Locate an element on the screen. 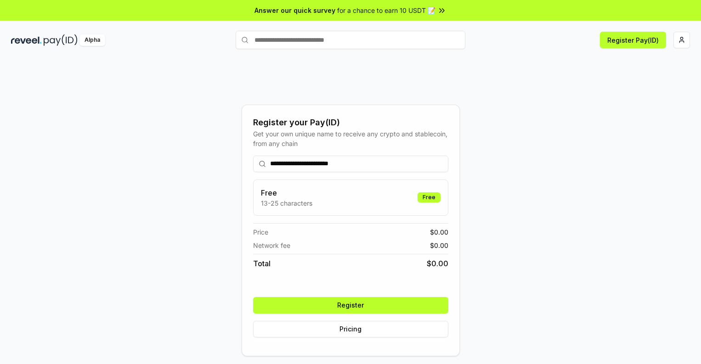 This screenshot has width=701, height=364. button: Register is located at coordinates (350, 305).